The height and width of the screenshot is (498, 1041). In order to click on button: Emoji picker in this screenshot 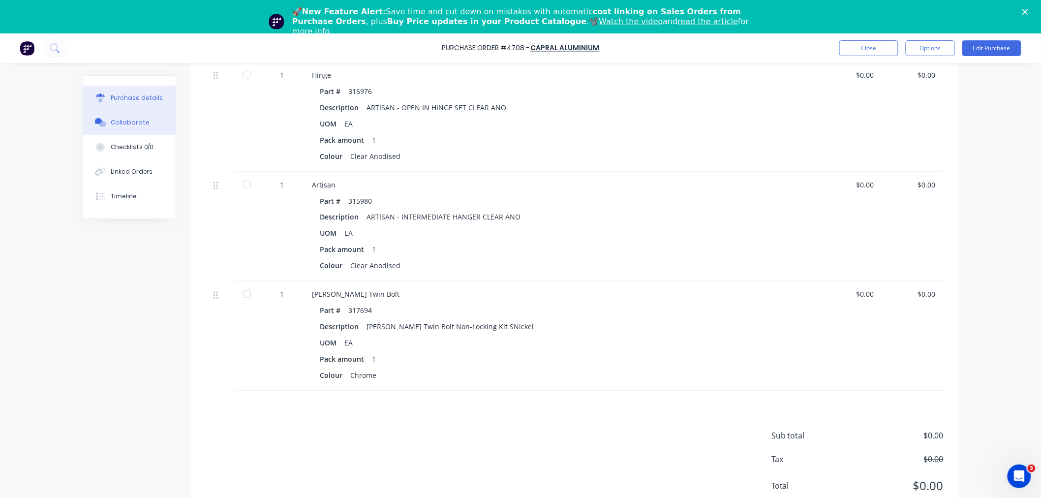, I will do `click(19, 326)`.